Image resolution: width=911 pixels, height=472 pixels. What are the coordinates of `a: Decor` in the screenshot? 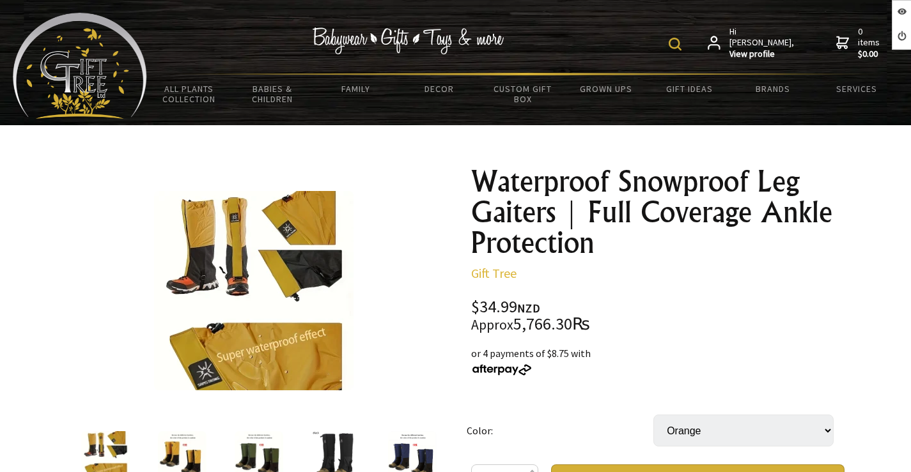 It's located at (439, 89).